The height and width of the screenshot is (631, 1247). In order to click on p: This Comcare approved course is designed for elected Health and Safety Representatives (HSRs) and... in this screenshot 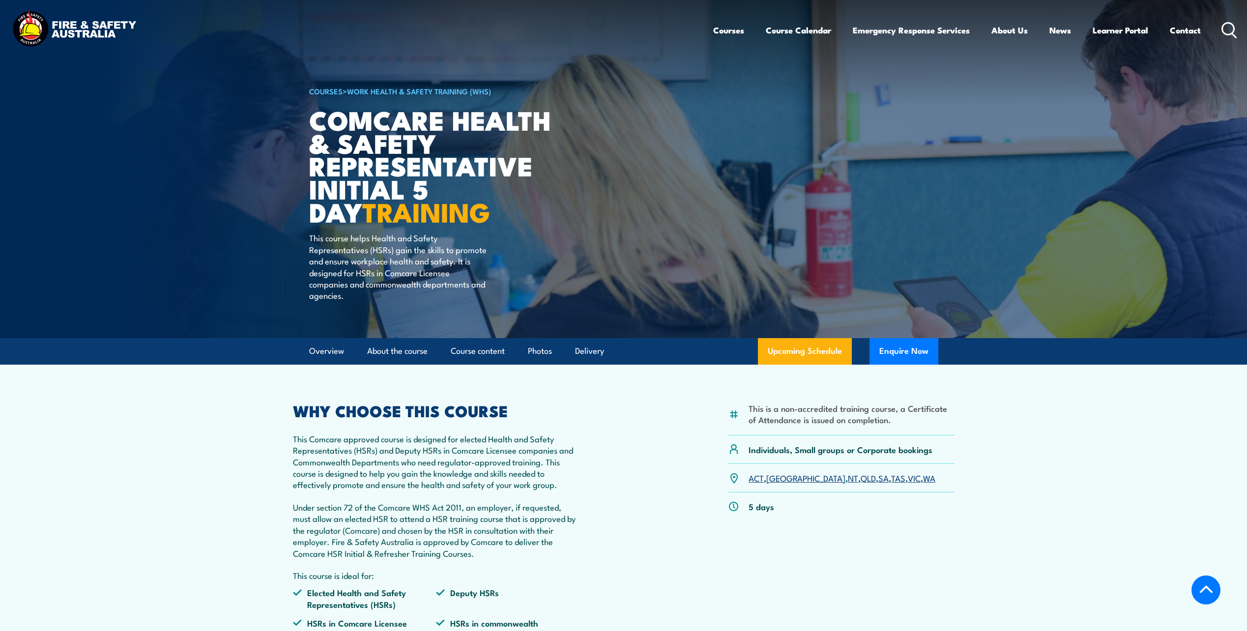, I will do `click(437, 462)`.